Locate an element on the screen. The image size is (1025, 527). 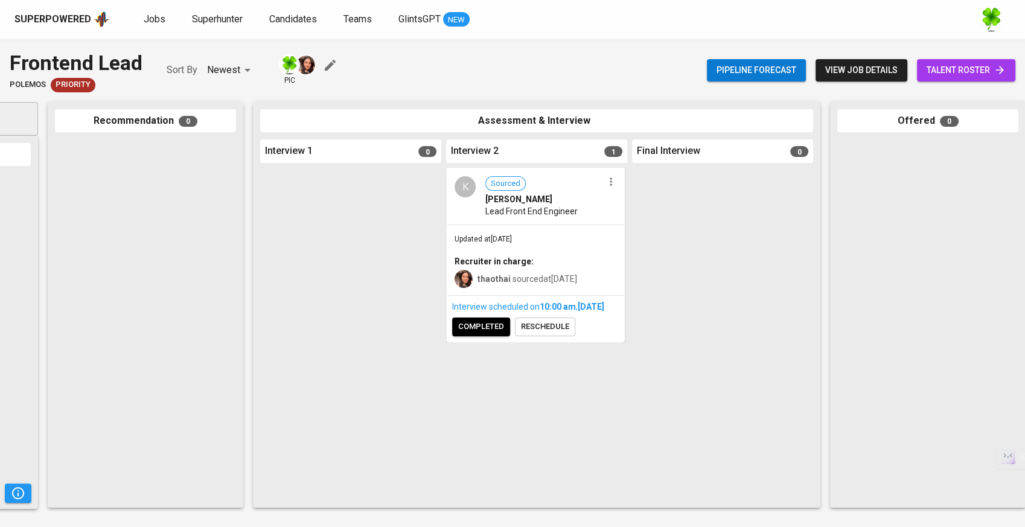
span: Teams is located at coordinates (357, 19).